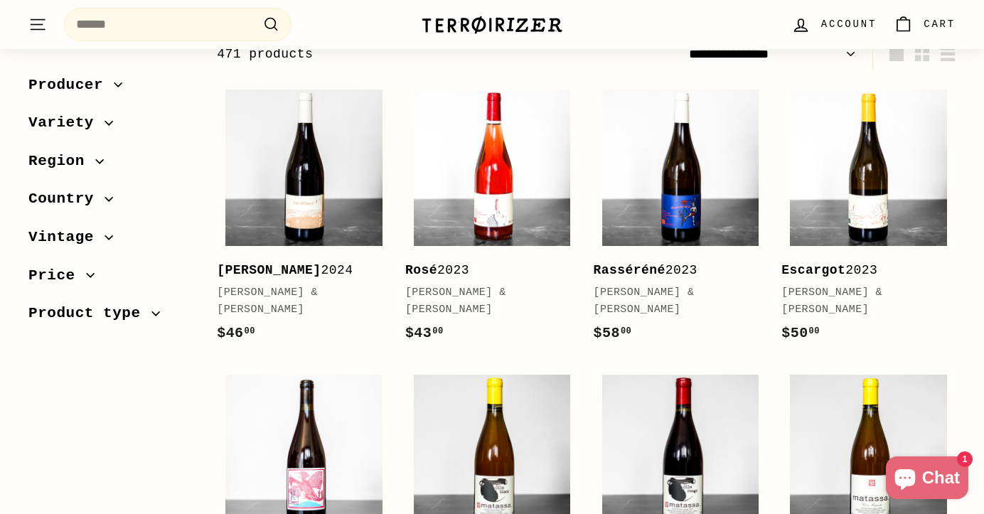 Image resolution: width=984 pixels, height=514 pixels. Describe the element at coordinates (927, 479) in the screenshot. I see `inbox-online-store-chat: Shopify online store chat` at that location.